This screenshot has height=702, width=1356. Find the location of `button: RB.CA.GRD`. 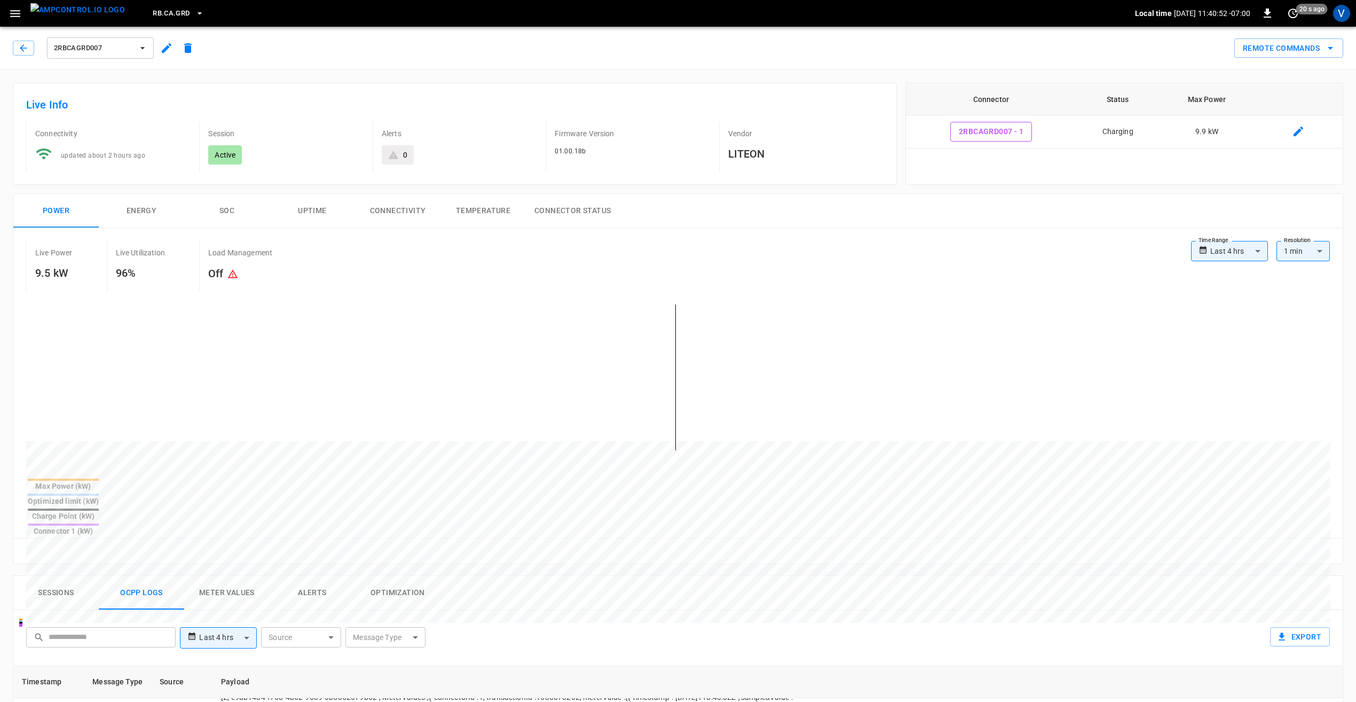

button: RB.CA.GRD is located at coordinates (178, 13).